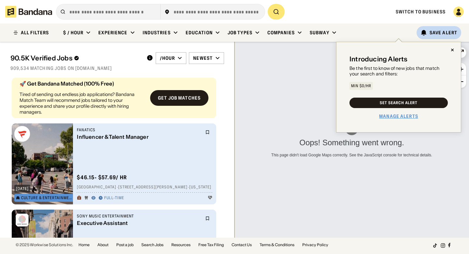 Image resolution: width=469 pixels, height=254 pixels. What do you see at coordinates (179, 98) in the screenshot?
I see `div: Get job matches` at bounding box center [179, 98].